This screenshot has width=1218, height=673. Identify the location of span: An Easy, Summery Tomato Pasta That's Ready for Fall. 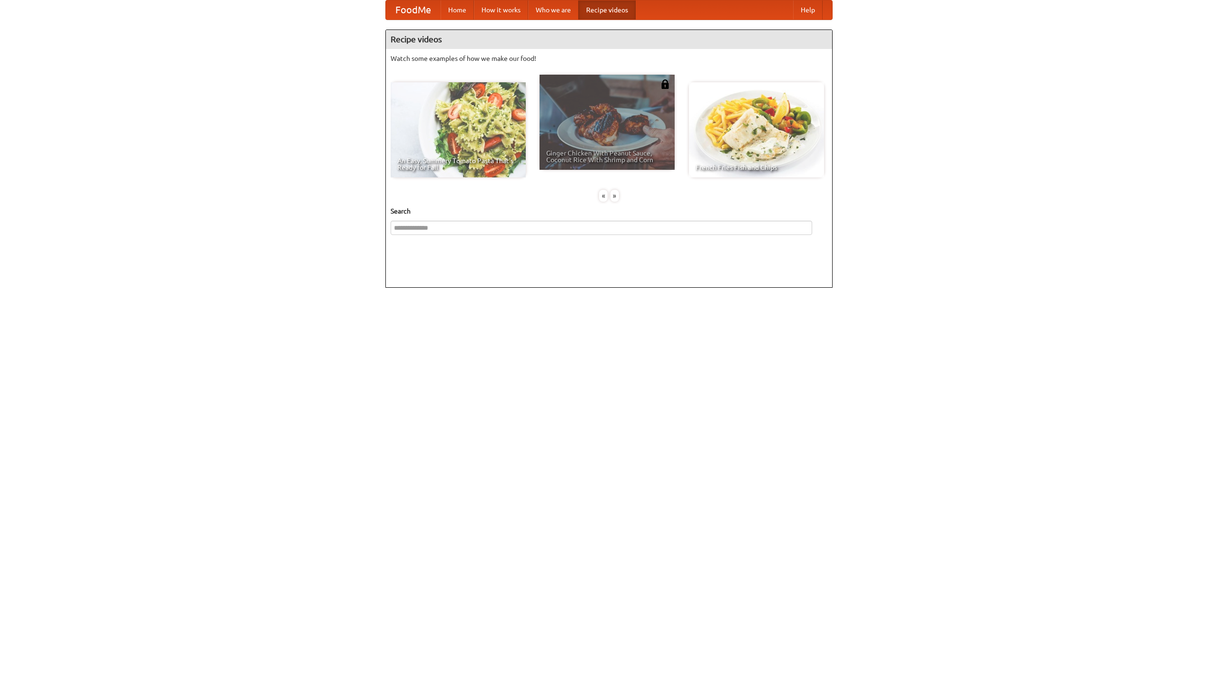
(458, 164).